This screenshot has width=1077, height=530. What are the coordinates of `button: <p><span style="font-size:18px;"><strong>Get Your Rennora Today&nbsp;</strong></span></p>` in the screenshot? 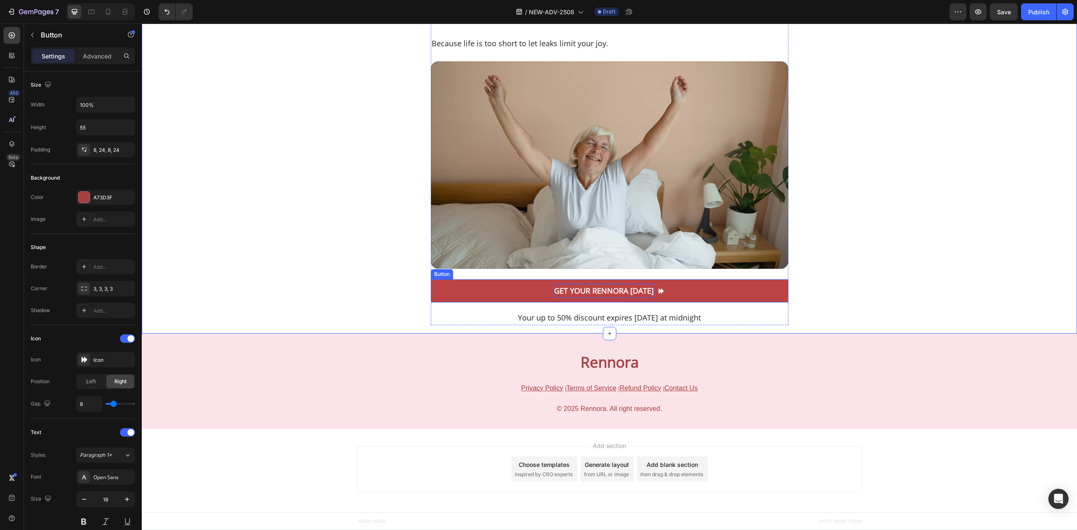 It's located at (468, 267).